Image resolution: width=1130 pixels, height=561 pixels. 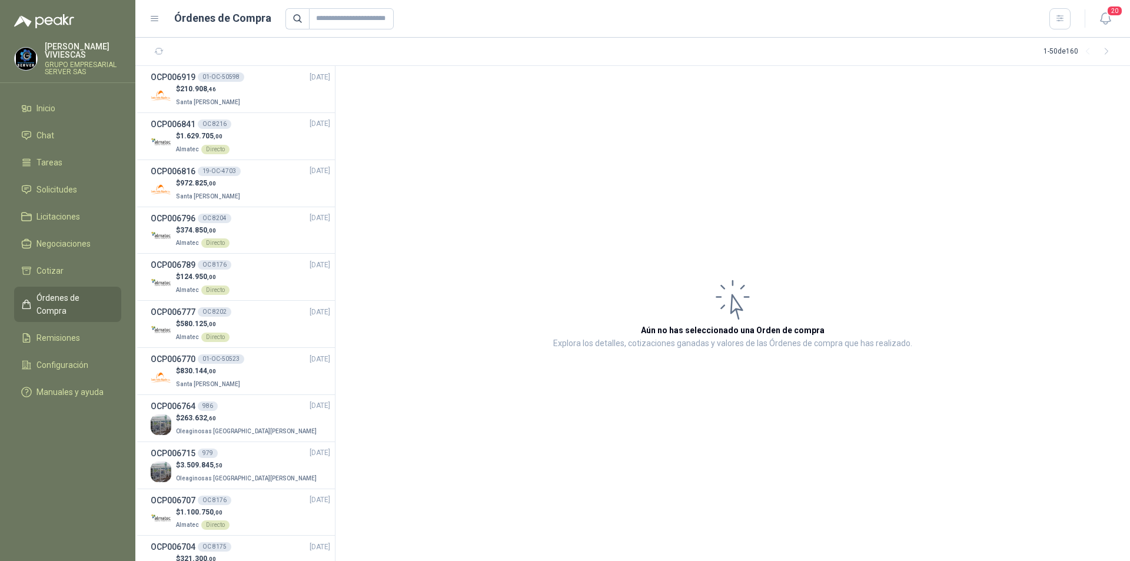 What do you see at coordinates (68, 338) in the screenshot?
I see `a: Remisiones` at bounding box center [68, 338].